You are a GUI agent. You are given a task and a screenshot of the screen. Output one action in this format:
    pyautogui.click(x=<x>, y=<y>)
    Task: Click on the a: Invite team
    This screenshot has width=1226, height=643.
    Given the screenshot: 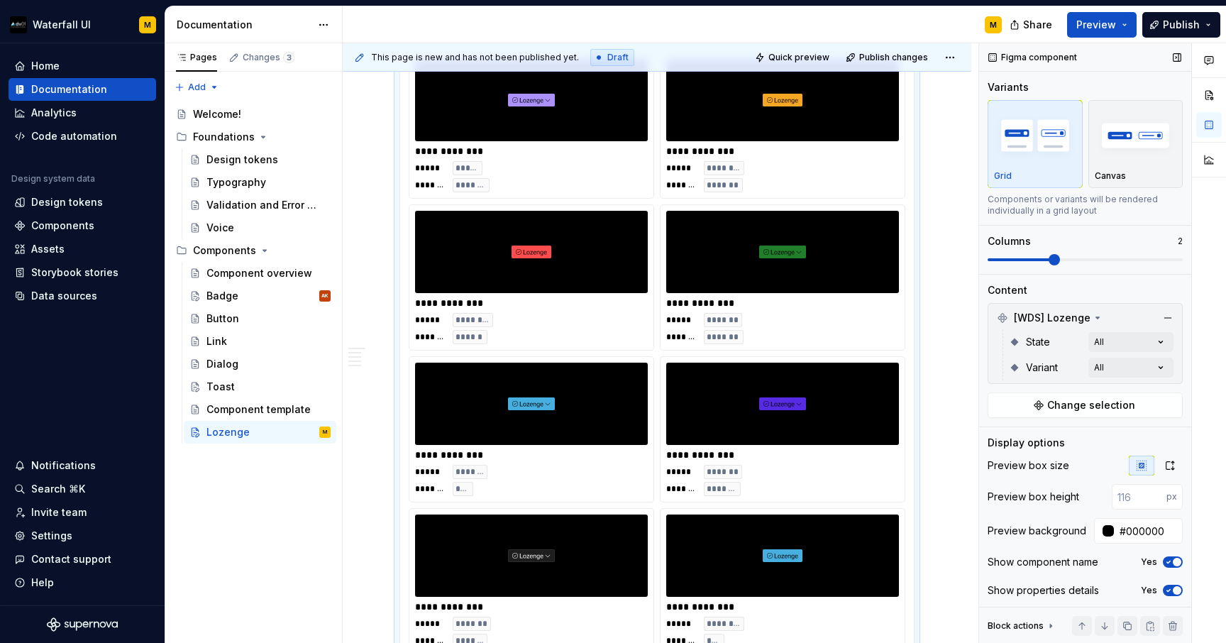 What is the action you would take?
    pyautogui.click(x=82, y=512)
    